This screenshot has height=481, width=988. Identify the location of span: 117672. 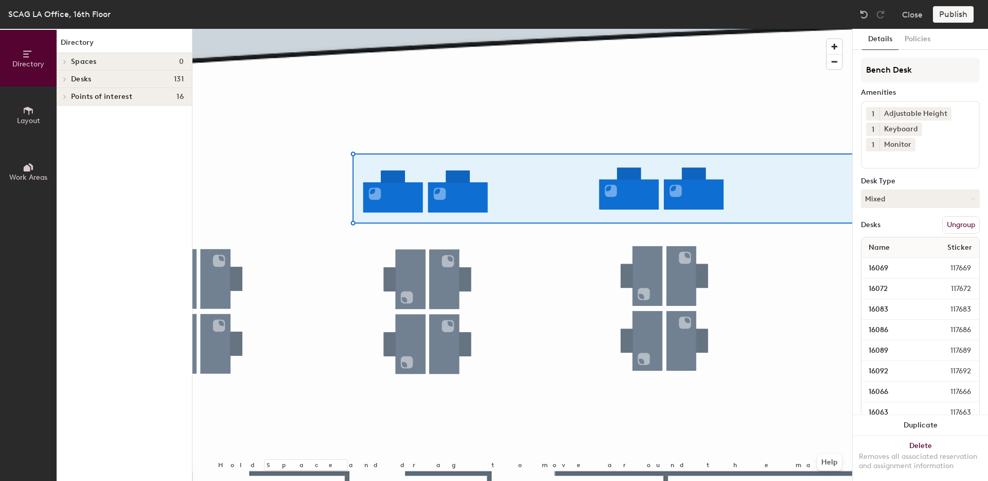
(952, 289).